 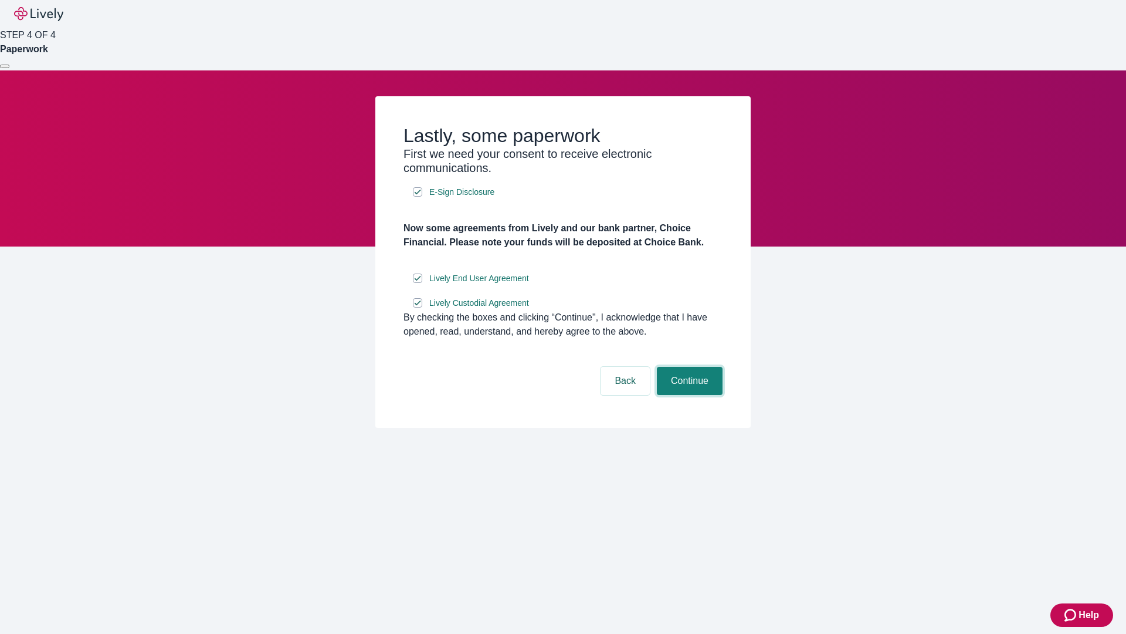 I want to click on h3: First we need your consent to receive electronic communications., so click(x=563, y=161).